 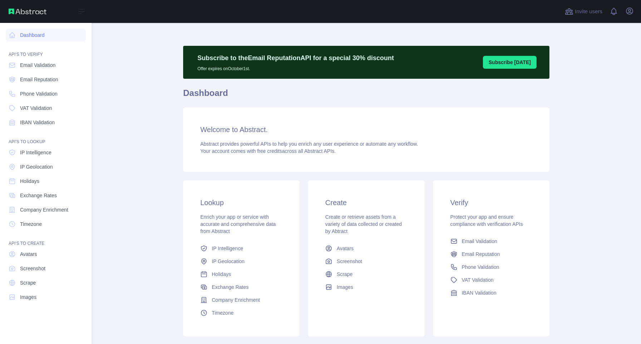 What do you see at coordinates (486, 220) in the screenshot?
I see `span: Protect your app and ensure compliance with verification APIs` at bounding box center [486, 220].